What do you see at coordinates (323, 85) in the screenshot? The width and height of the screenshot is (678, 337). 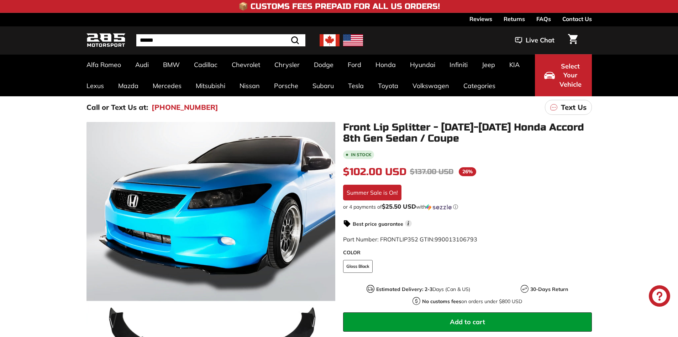 I see `a: Subaru` at bounding box center [323, 85].